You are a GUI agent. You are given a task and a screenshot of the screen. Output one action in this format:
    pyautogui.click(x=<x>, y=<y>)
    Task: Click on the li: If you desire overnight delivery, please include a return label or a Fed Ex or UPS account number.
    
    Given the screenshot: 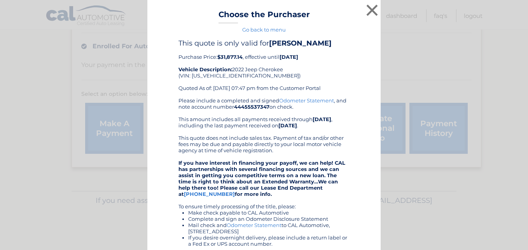 What is the action you would take?
    pyautogui.click(x=269, y=240)
    